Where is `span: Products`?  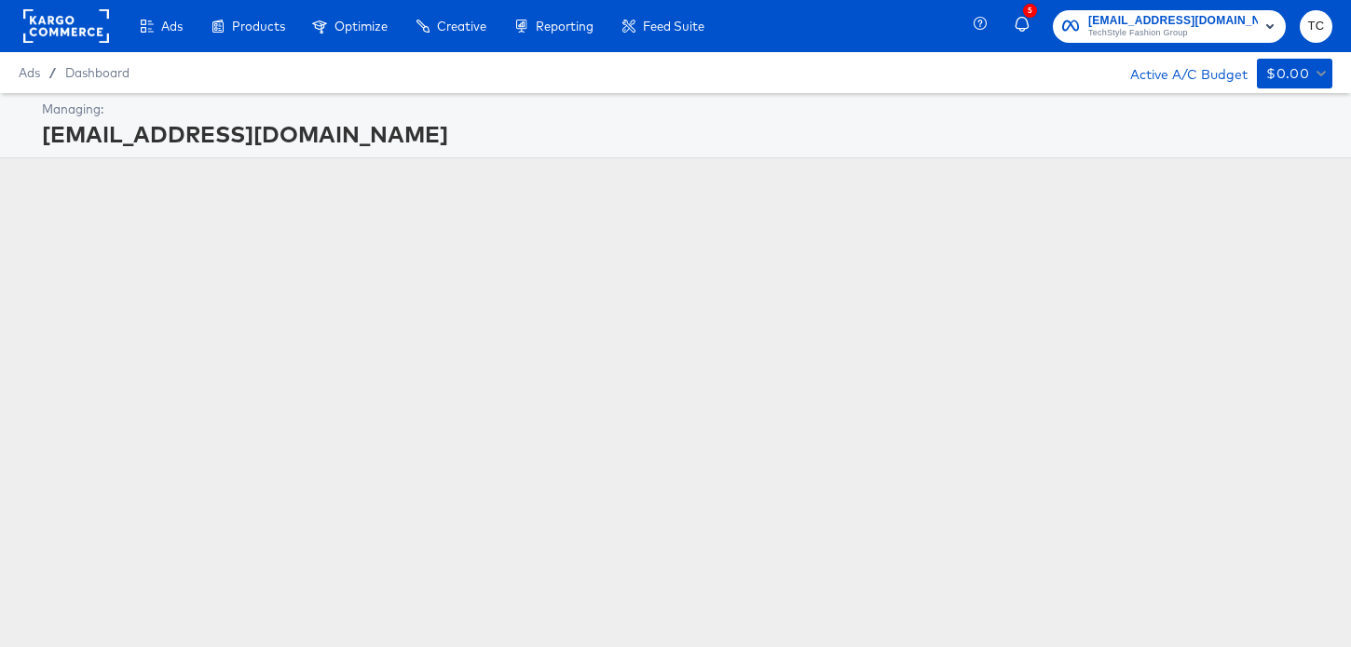 span: Products is located at coordinates (258, 26).